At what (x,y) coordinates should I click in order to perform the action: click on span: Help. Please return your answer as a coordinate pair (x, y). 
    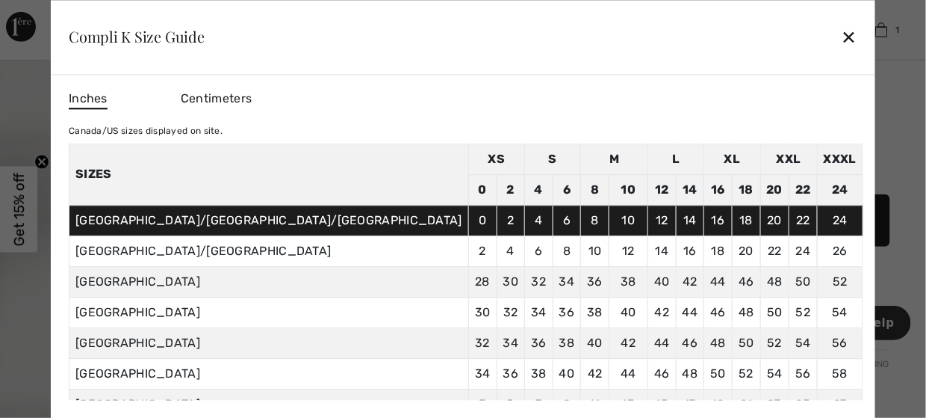
    Looking at the image, I should click on (49, 17).